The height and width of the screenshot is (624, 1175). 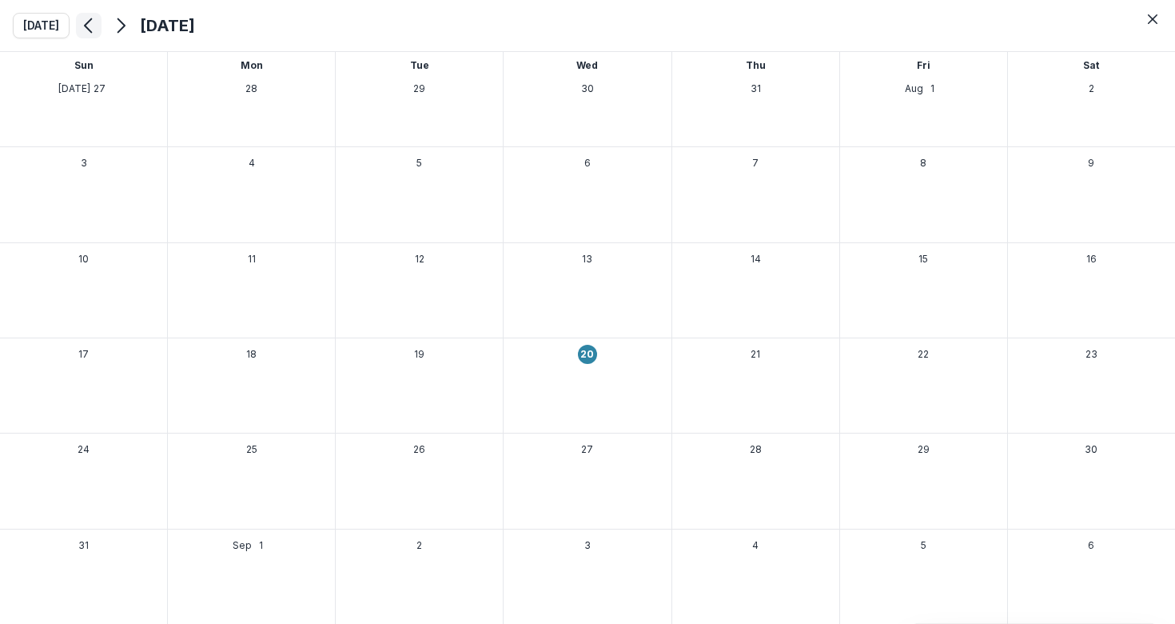 I want to click on p: 11, so click(x=252, y=259).